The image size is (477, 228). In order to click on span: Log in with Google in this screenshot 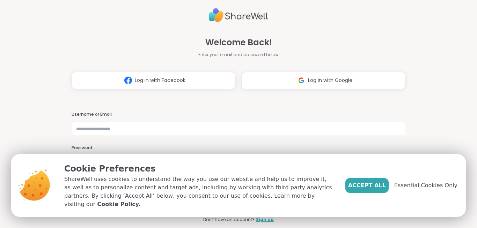, I will do `click(330, 80)`.